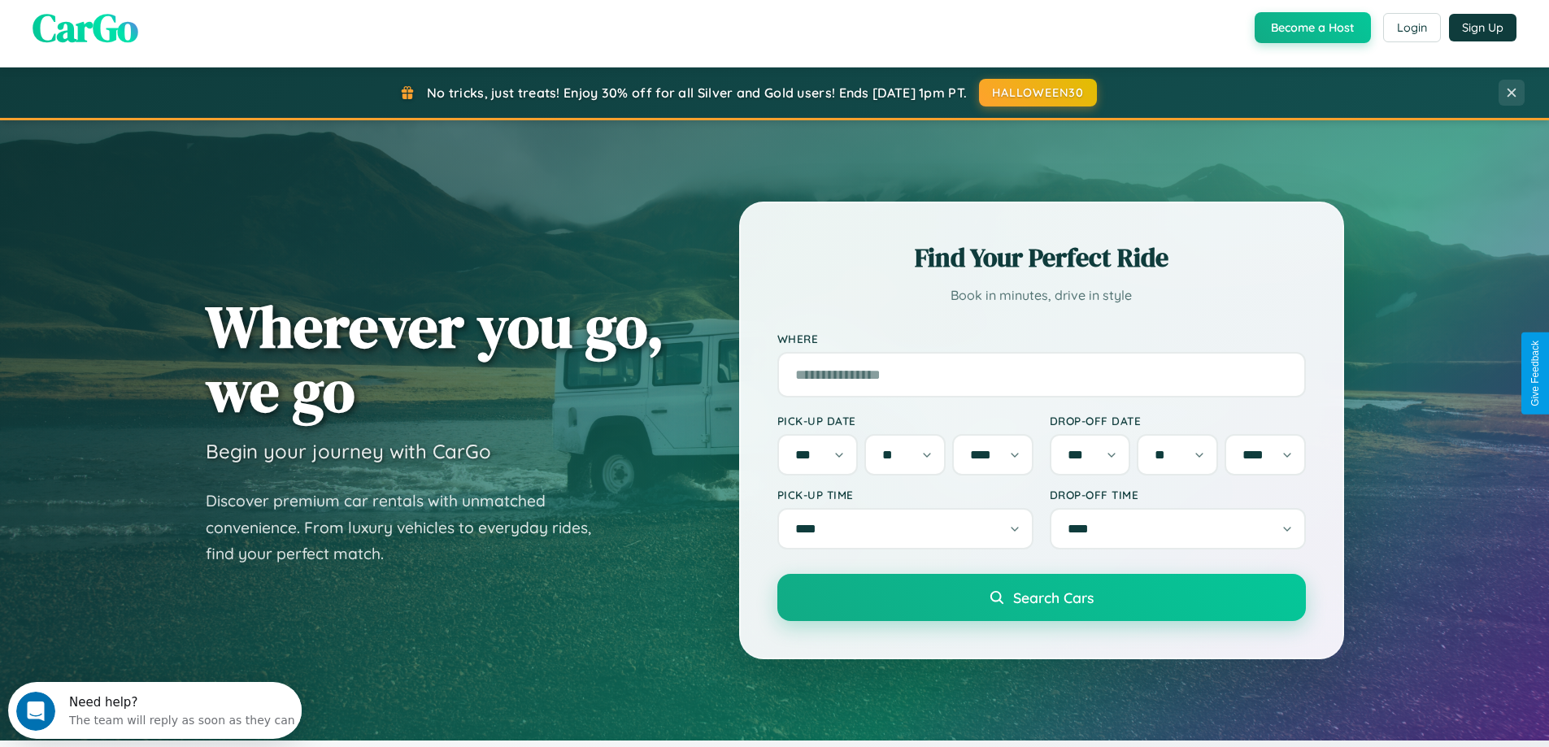 The image size is (1549, 747). I want to click on div: The team will reply as soon as they can, so click(174, 35).